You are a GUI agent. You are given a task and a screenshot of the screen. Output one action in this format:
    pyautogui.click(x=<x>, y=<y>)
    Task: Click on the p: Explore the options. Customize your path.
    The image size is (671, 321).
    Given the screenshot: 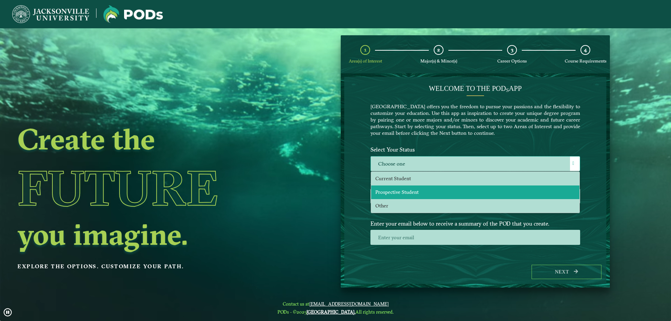 What is the action you would take?
    pyautogui.click(x=151, y=267)
    